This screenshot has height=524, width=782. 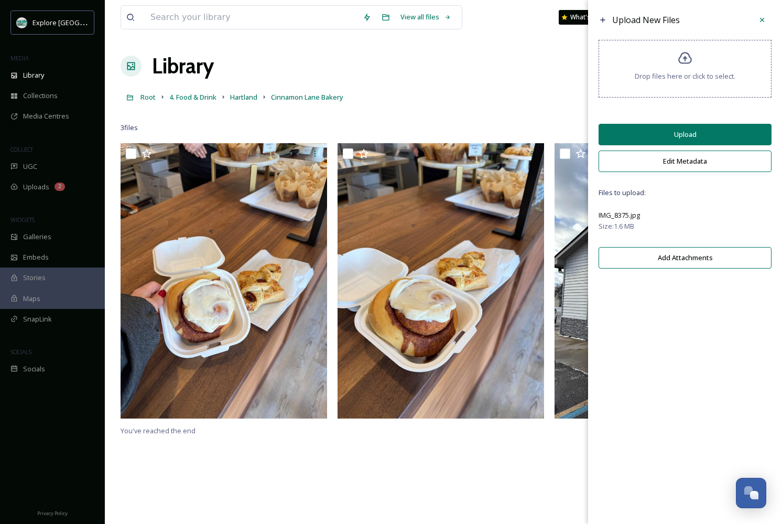 What do you see at coordinates (193, 97) in the screenshot?
I see `span: 4. Food & Drink` at bounding box center [193, 97].